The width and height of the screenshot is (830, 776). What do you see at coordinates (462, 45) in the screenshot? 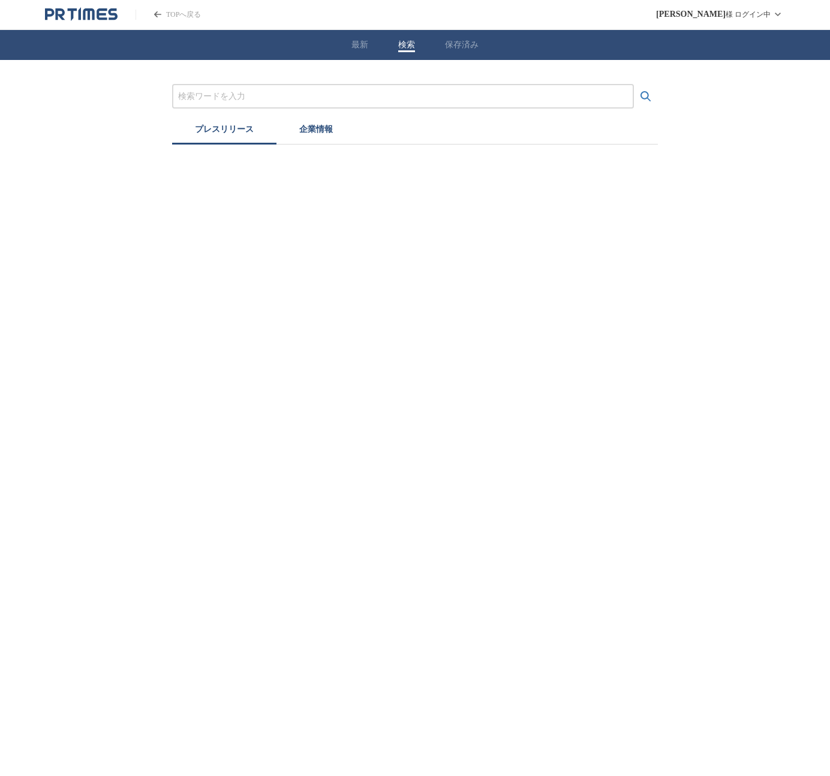
I see `button: 保存済み` at bounding box center [462, 45].